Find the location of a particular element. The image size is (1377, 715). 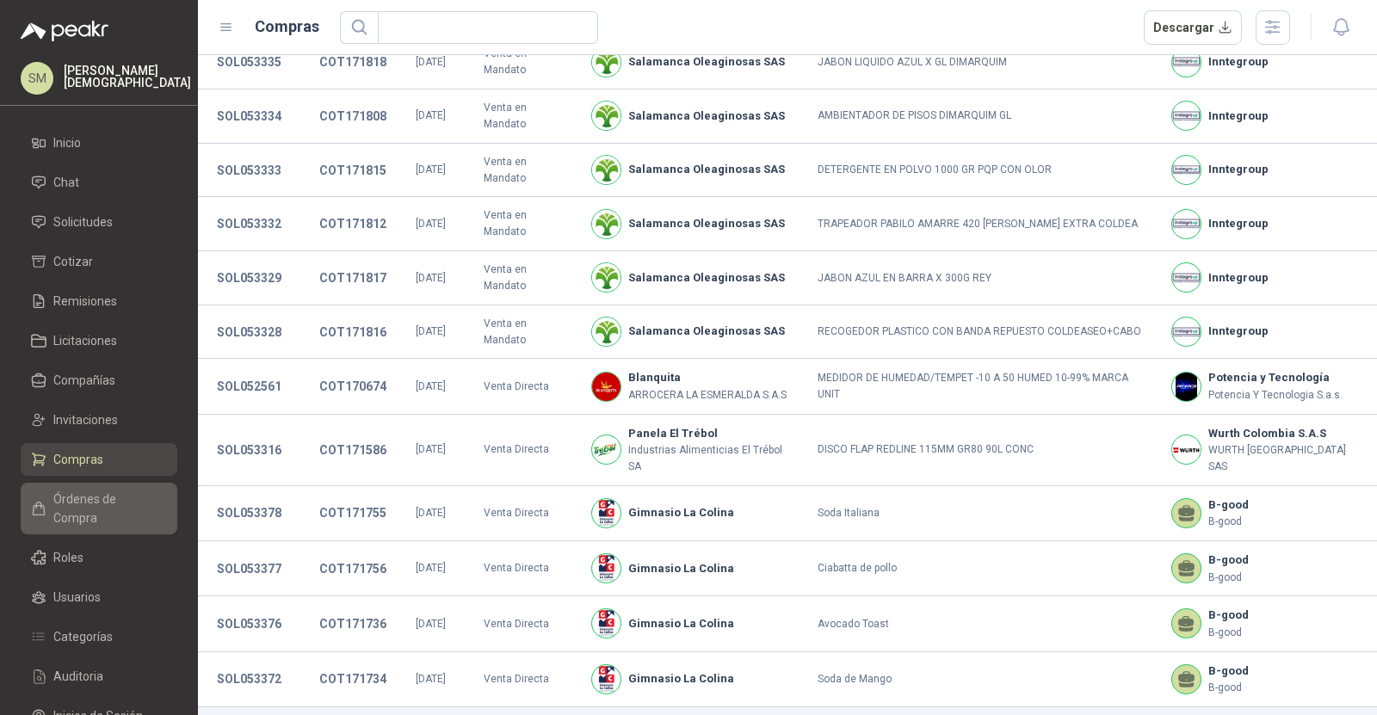

b: Potencia y Tecnología is located at coordinates (1275, 378).